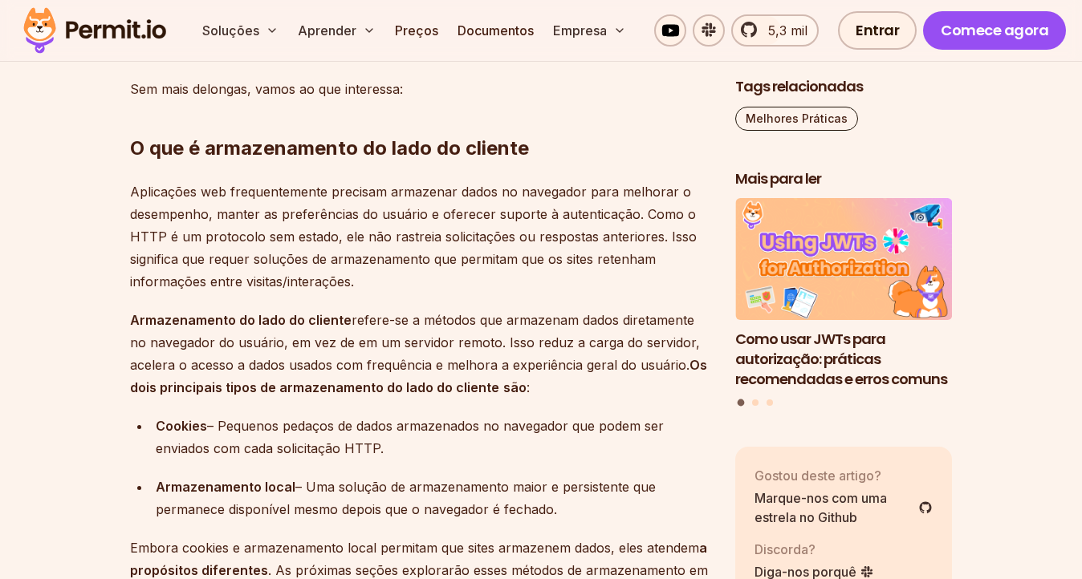  Describe the element at coordinates (770, 403) in the screenshot. I see `button: Vá para o slide 3` at that location.